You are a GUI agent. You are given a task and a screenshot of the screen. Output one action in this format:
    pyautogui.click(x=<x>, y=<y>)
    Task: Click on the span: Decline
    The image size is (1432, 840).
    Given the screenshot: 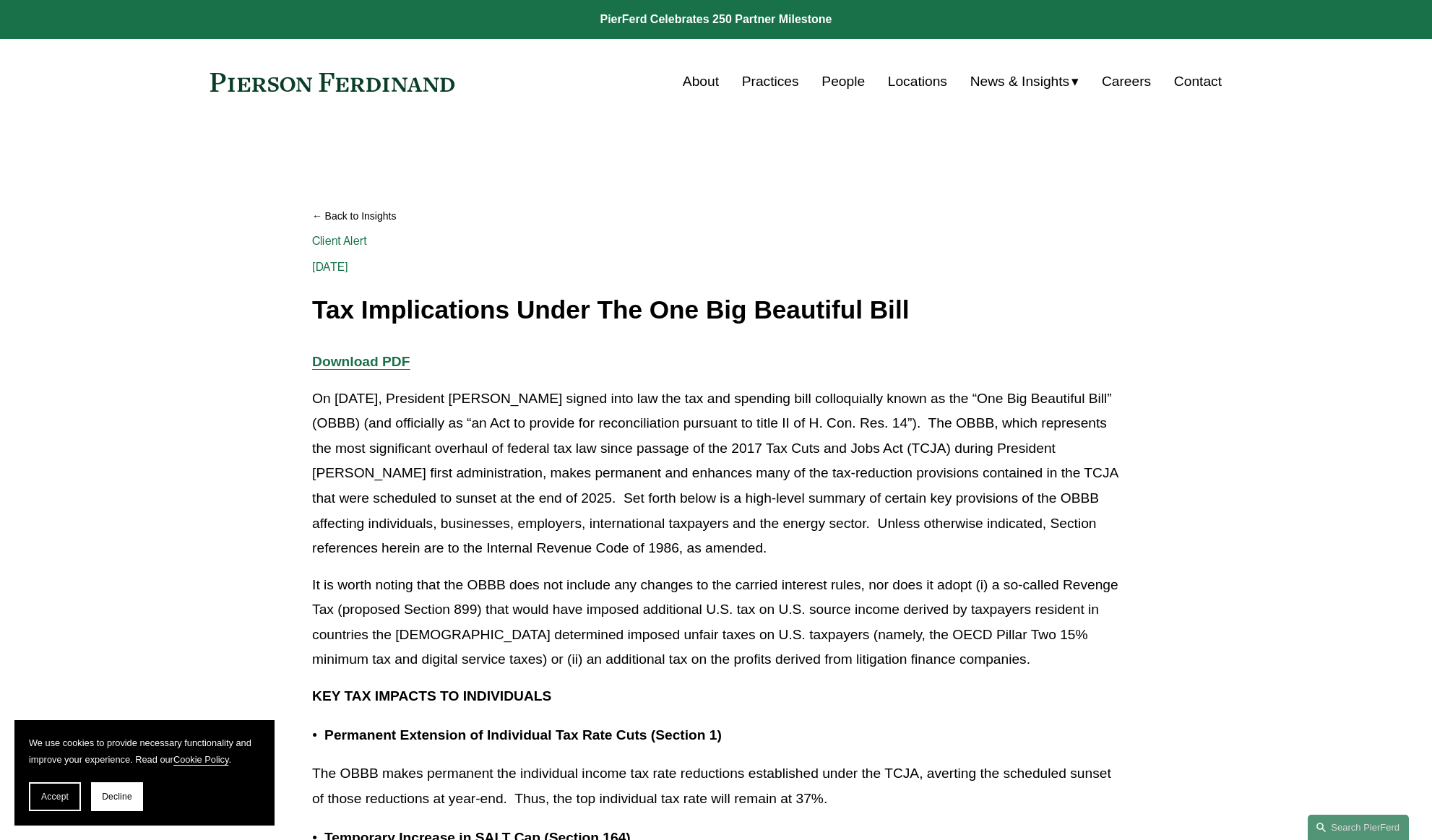 What is the action you would take?
    pyautogui.click(x=117, y=797)
    